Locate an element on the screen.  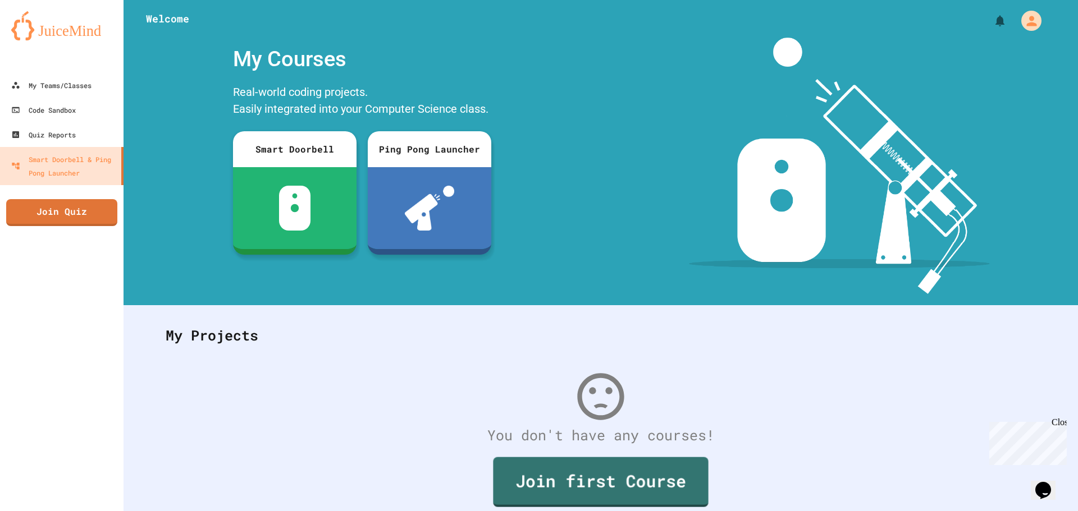
div: Real-world coding projects. Easily integrated into your Computer Science class. is located at coordinates (362, 102).